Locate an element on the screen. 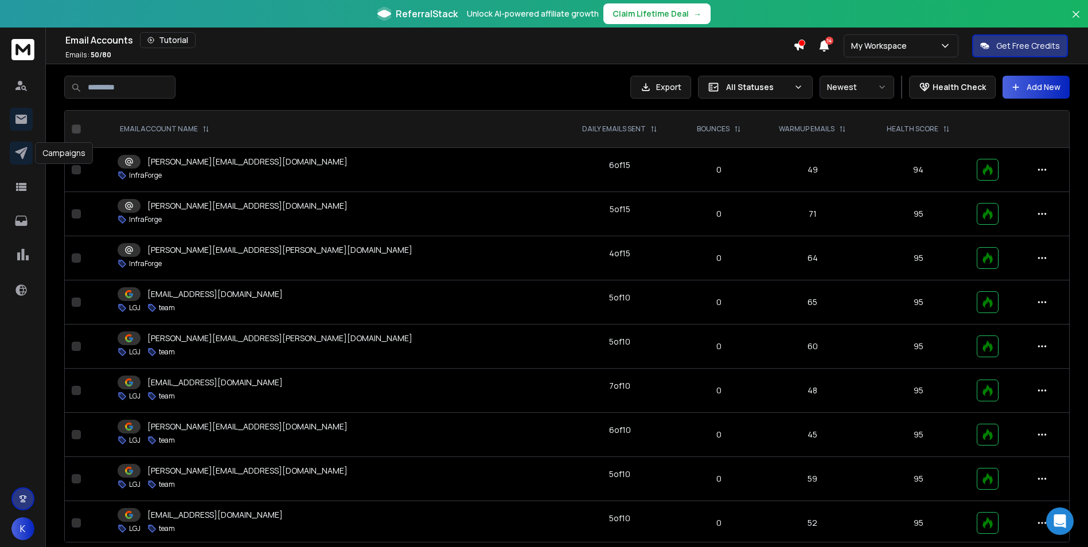  button: Newest is located at coordinates (857, 87).